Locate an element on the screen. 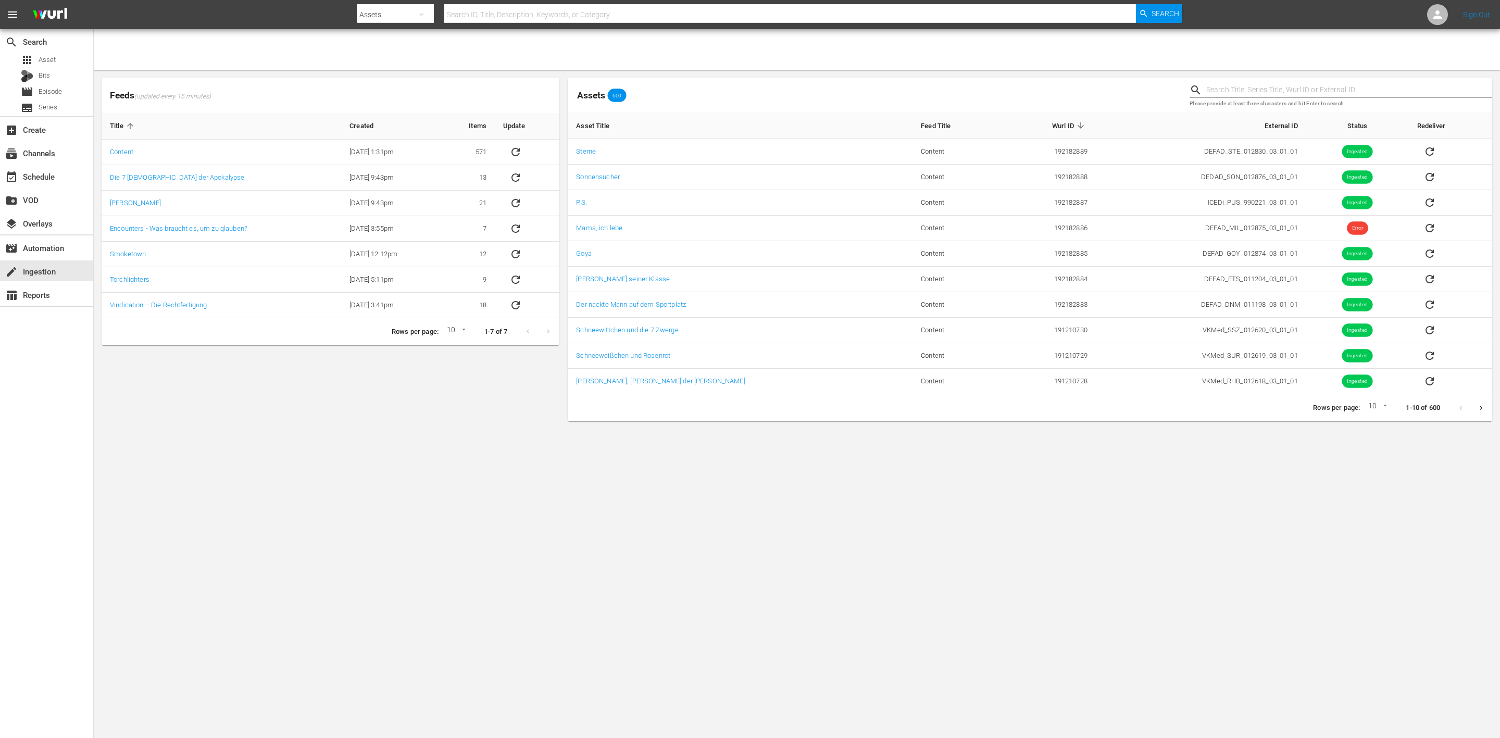 This screenshot has width=1500, height=738. a: P.S. is located at coordinates (581, 202).